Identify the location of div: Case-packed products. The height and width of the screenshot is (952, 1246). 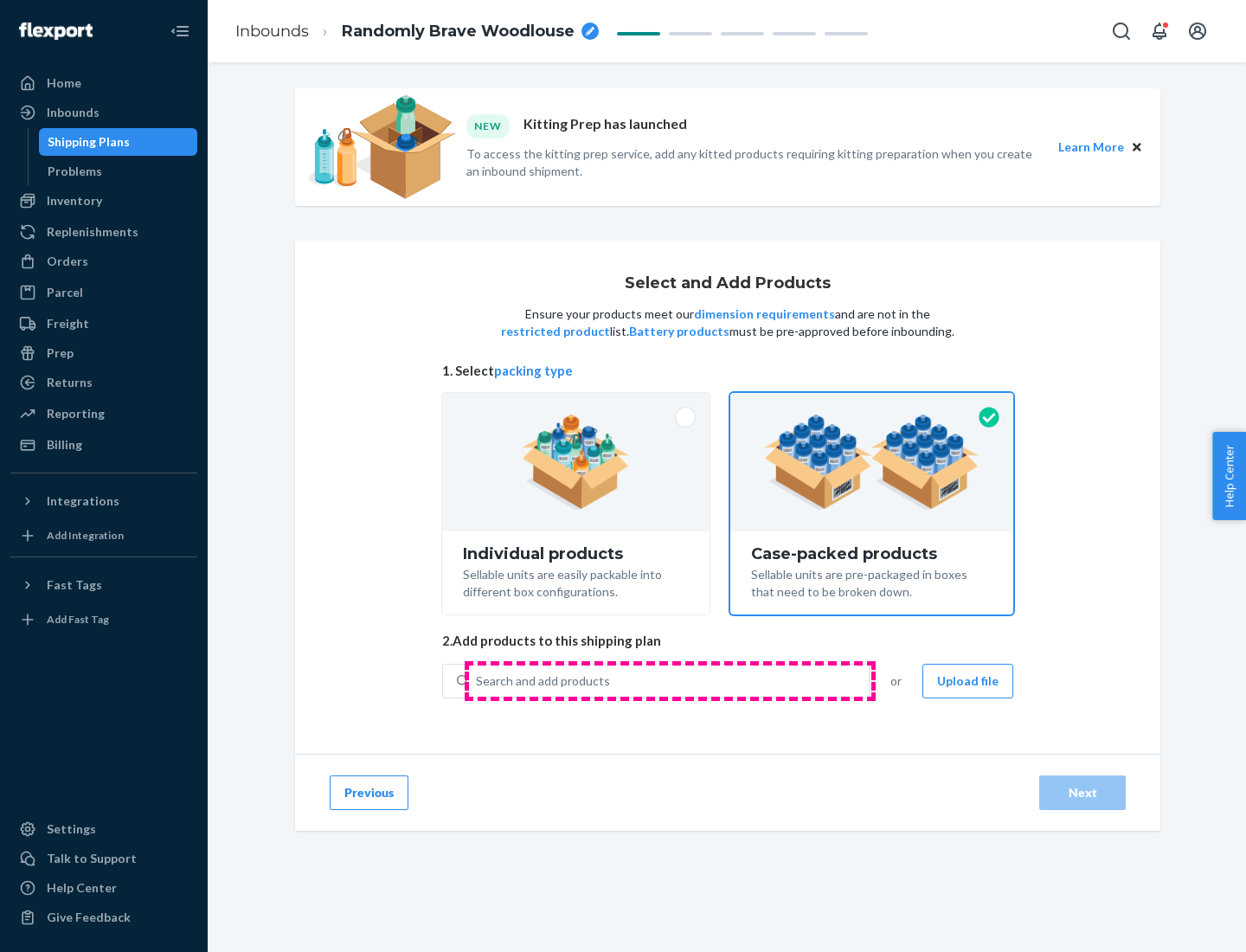
(872, 554).